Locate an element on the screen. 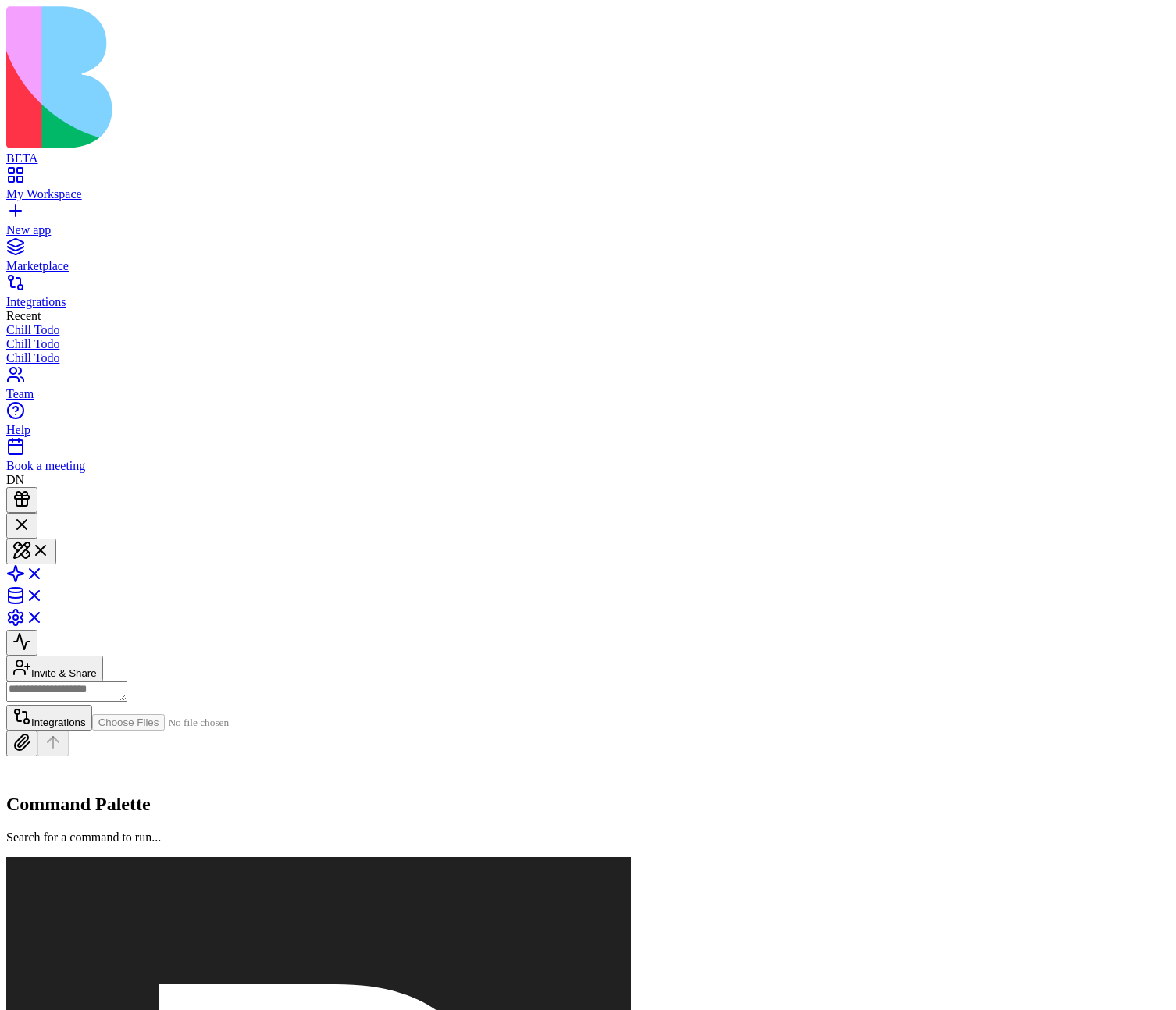  img: logo is located at coordinates (320, 77).